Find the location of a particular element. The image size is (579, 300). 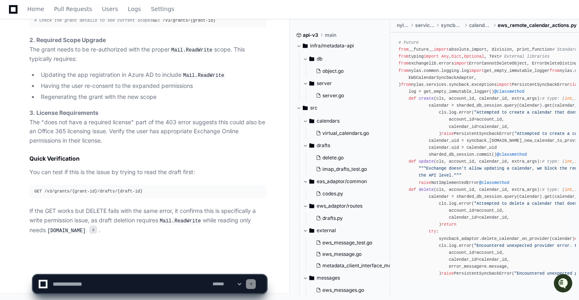

li: Updating the app registration in Azure AD to include is located at coordinates (152, 75).